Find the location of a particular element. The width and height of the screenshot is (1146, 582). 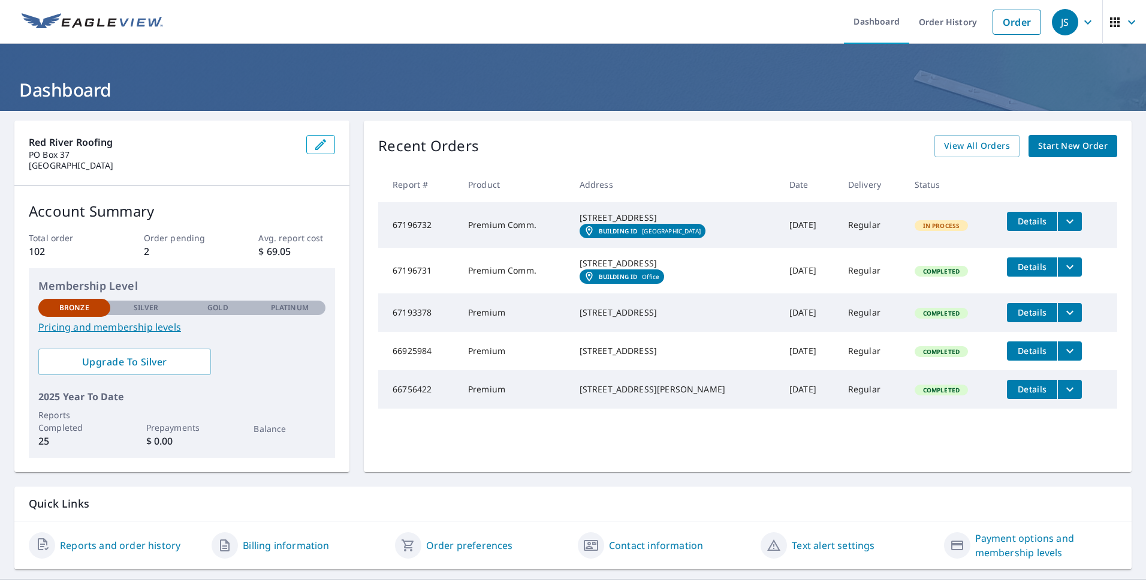

p: 25 is located at coordinates (74, 441).